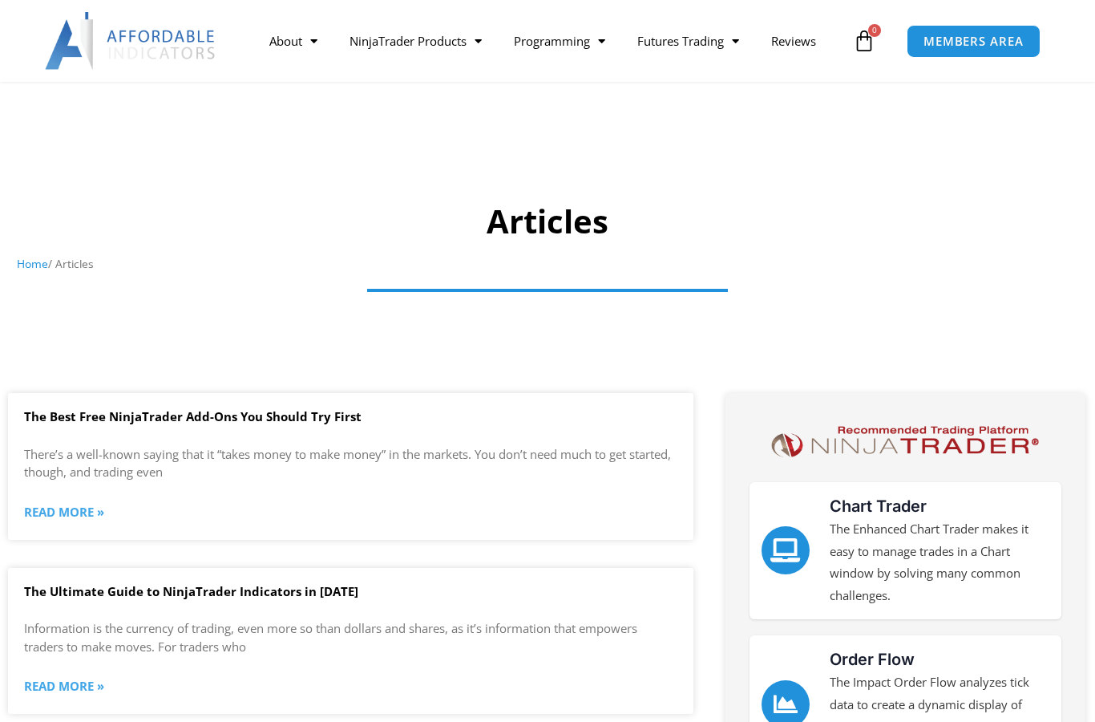 Image resolution: width=1095 pixels, height=722 pixels. What do you see at coordinates (875, 30) in the screenshot?
I see `span: 0` at bounding box center [875, 30].